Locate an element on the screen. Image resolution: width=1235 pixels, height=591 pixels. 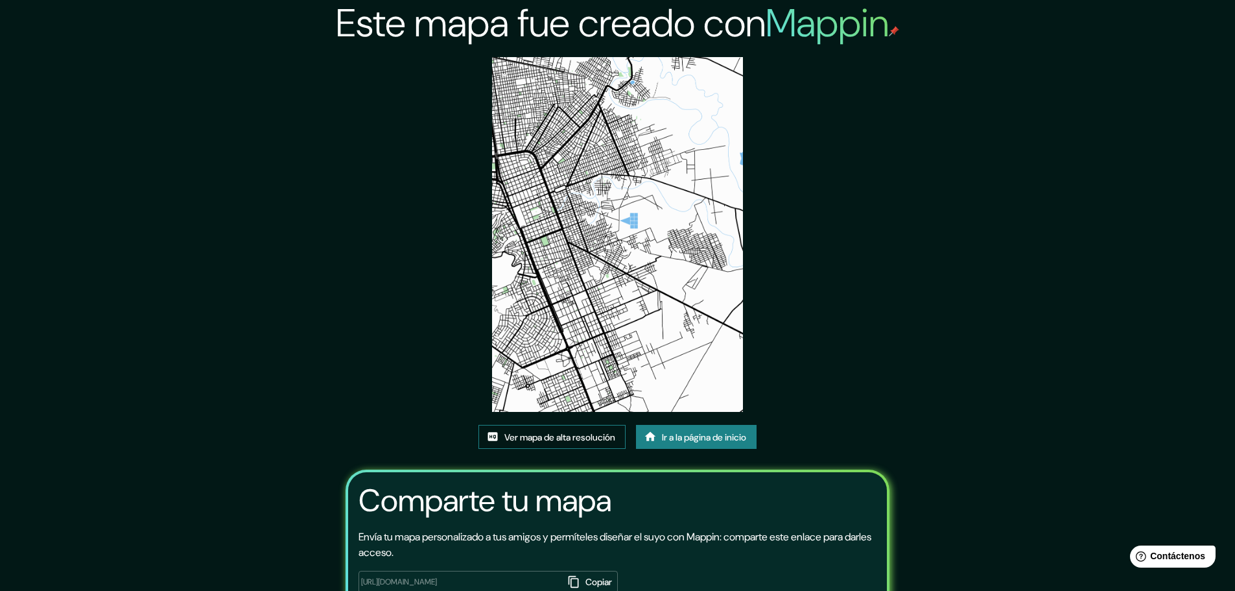
a: Ir a la página de inicio is located at coordinates (696, 437).